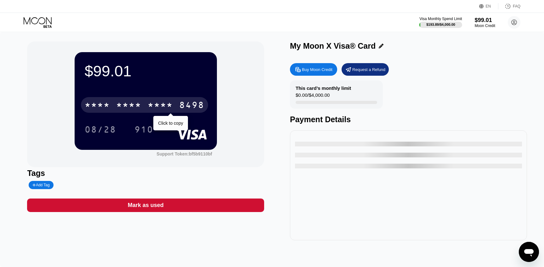 This screenshot has height=267, width=544. What do you see at coordinates (333, 46) in the screenshot?
I see `div: My Moon X Visa® Card` at bounding box center [333, 46].